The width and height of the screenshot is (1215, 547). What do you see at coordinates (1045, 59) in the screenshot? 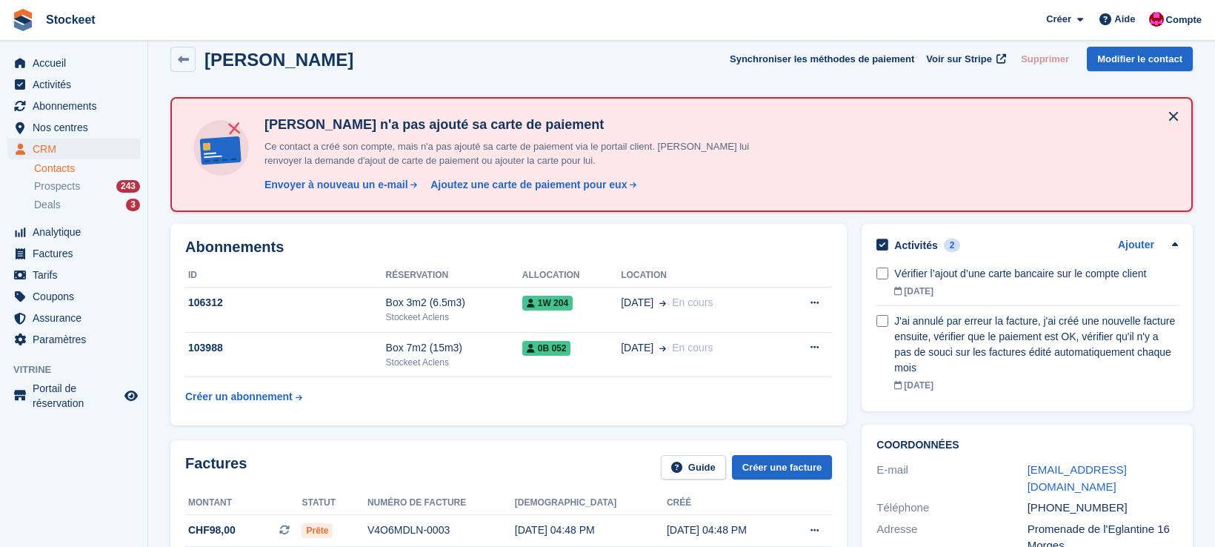
I see `button: Supprimer` at bounding box center [1045, 59].